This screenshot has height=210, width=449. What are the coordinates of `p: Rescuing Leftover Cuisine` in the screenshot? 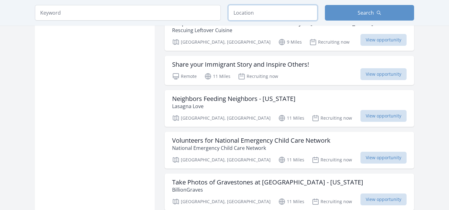 It's located at (273, 30).